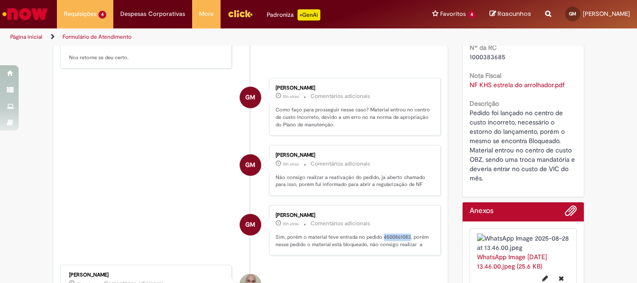  What do you see at coordinates (353, 117) in the screenshot?
I see `p: Como faço para prosseguir nesse caso? Material entrou no centro de custo incorreto, devido a um e...` at bounding box center [353, 117].